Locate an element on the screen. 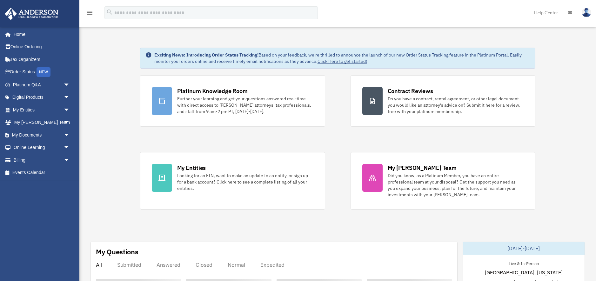 The width and height of the screenshot is (596, 281). a: menu is located at coordinates (90, 14).